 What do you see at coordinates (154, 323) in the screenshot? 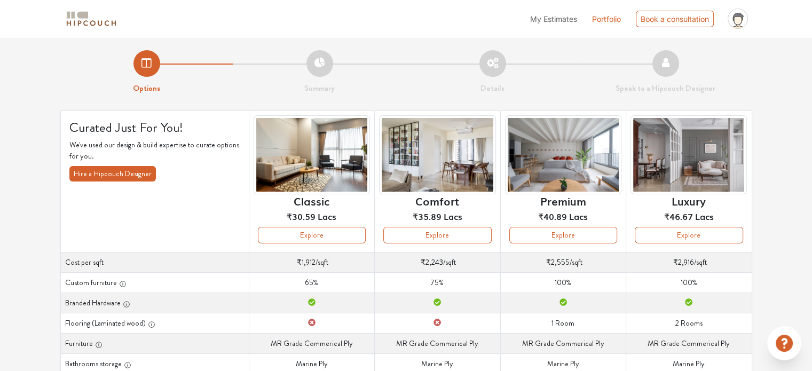
I see `th: Flooring (Laminated wood)` at bounding box center [154, 323].